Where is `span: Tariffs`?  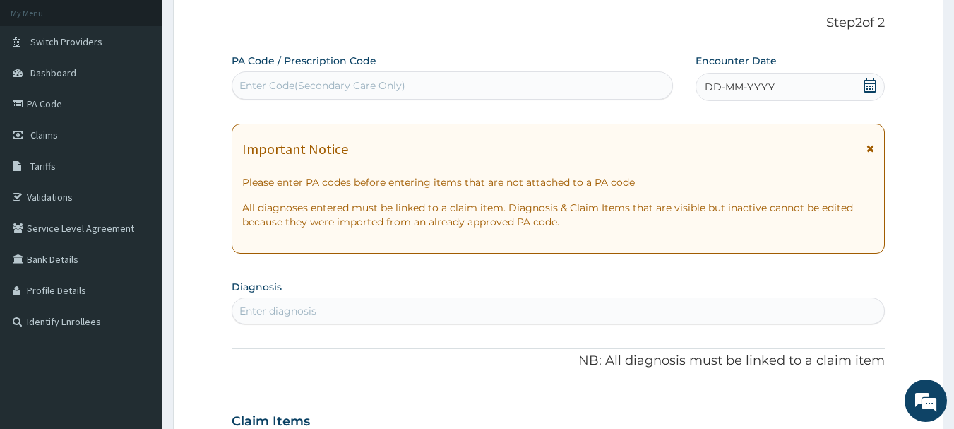
span: Tariffs is located at coordinates (43, 166).